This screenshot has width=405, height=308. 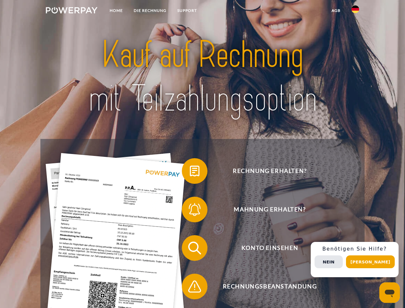 What do you see at coordinates (336, 11) in the screenshot?
I see `a: agb` at bounding box center [336, 11].